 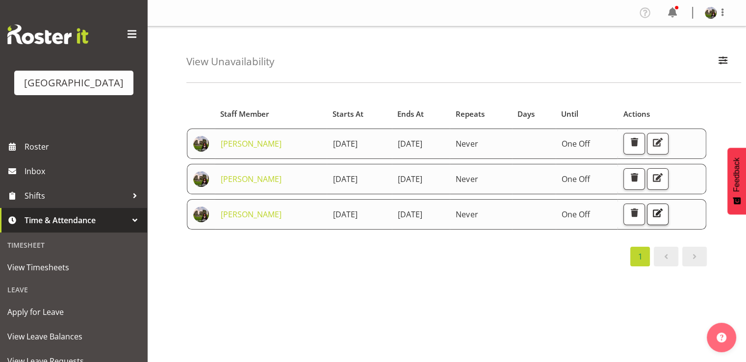 I want to click on a: View Leave Balances, so click(x=74, y=336).